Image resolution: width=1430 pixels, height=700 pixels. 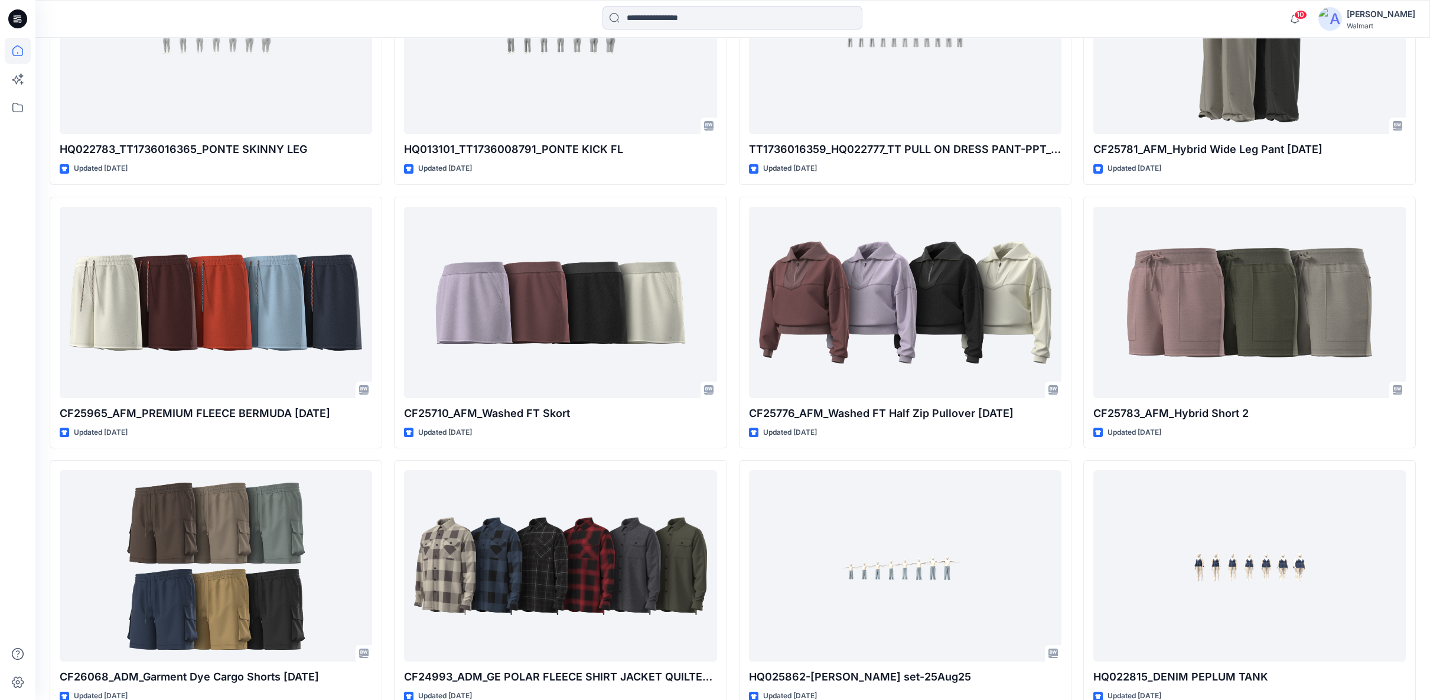 I want to click on p: CF25710_AFM_Washed FT Skort, so click(x=560, y=414).